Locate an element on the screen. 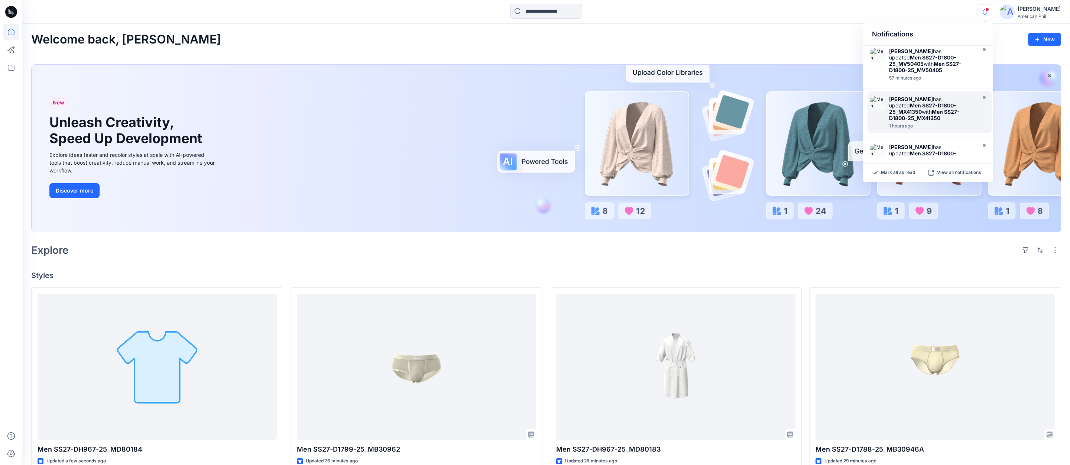 This screenshot has height=465, width=1070. a: Men SS27-D1788-25_MB30946A is located at coordinates (935, 366).